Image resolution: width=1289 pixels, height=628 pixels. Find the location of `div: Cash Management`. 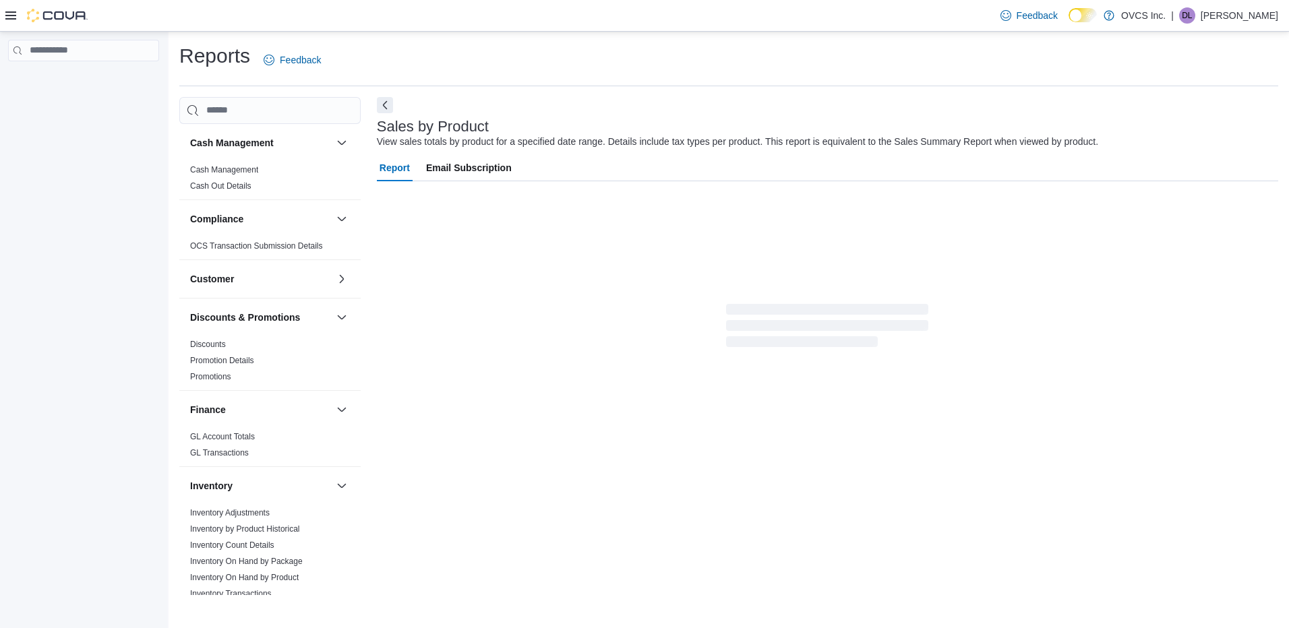

div: Cash Management is located at coordinates (270, 181).